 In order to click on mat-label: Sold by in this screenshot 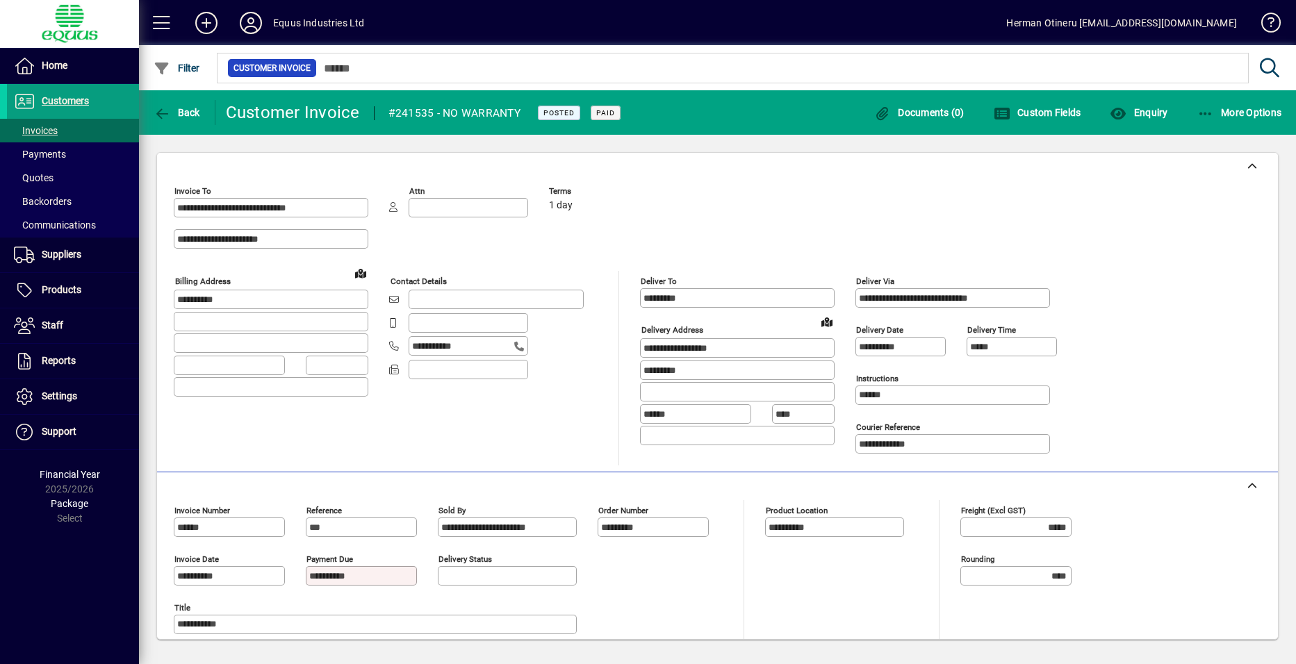, I will do `click(452, 511)`.